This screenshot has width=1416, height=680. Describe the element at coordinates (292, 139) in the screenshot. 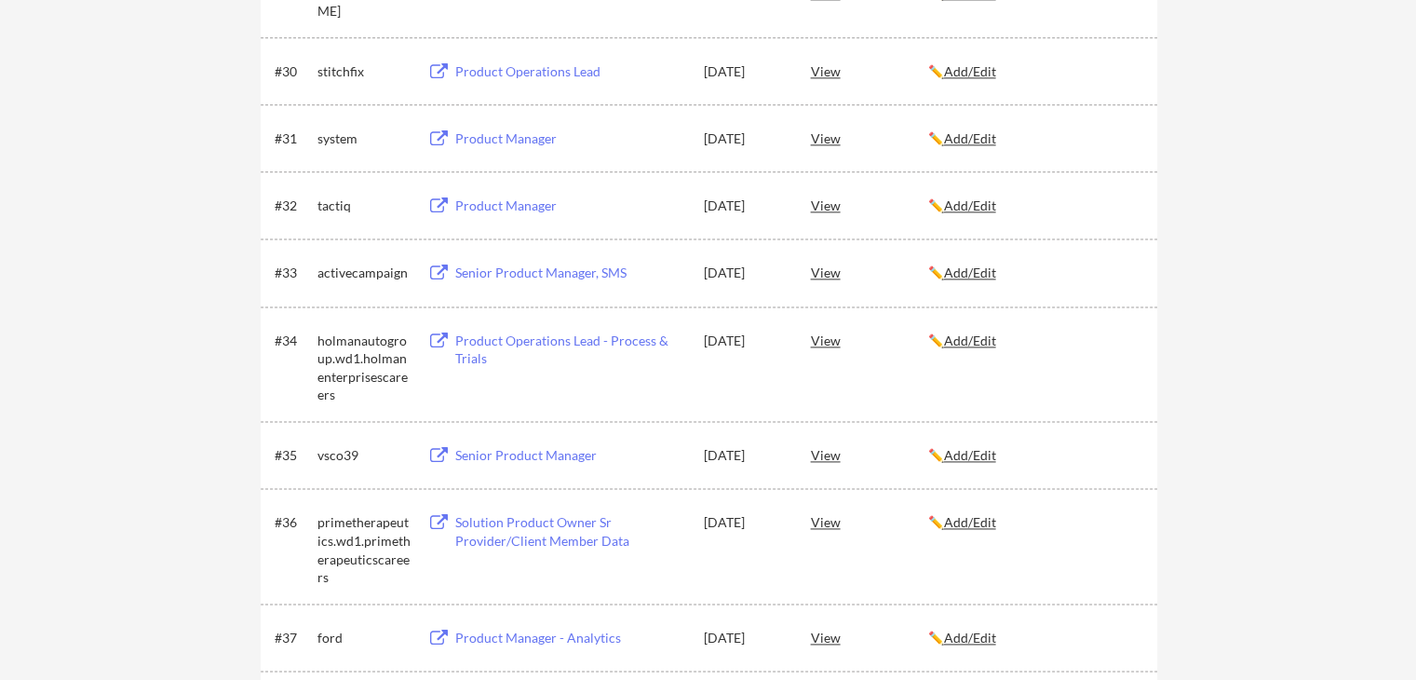

I see `div: #31` at that location.